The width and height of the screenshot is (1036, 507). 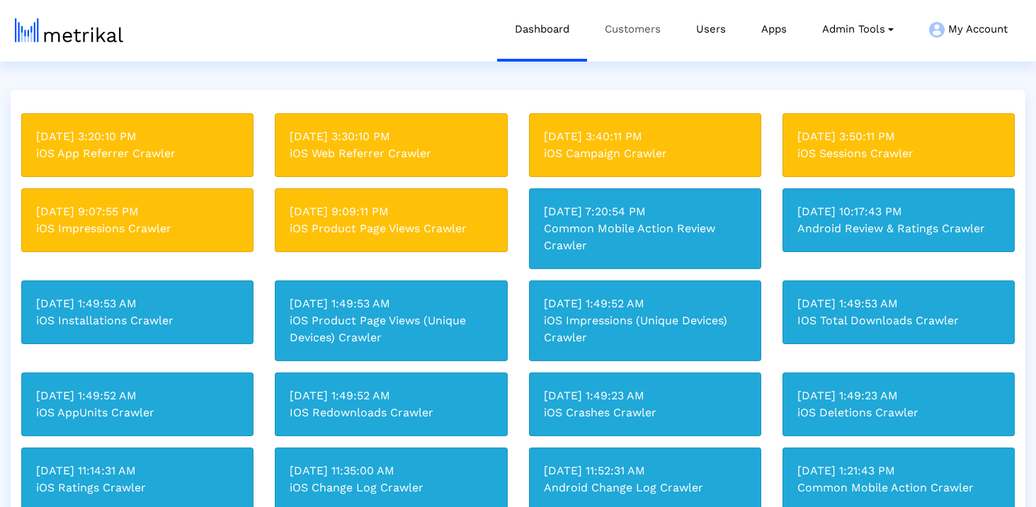 I want to click on div: Android Review & Ratings Crawler, so click(x=898, y=229).